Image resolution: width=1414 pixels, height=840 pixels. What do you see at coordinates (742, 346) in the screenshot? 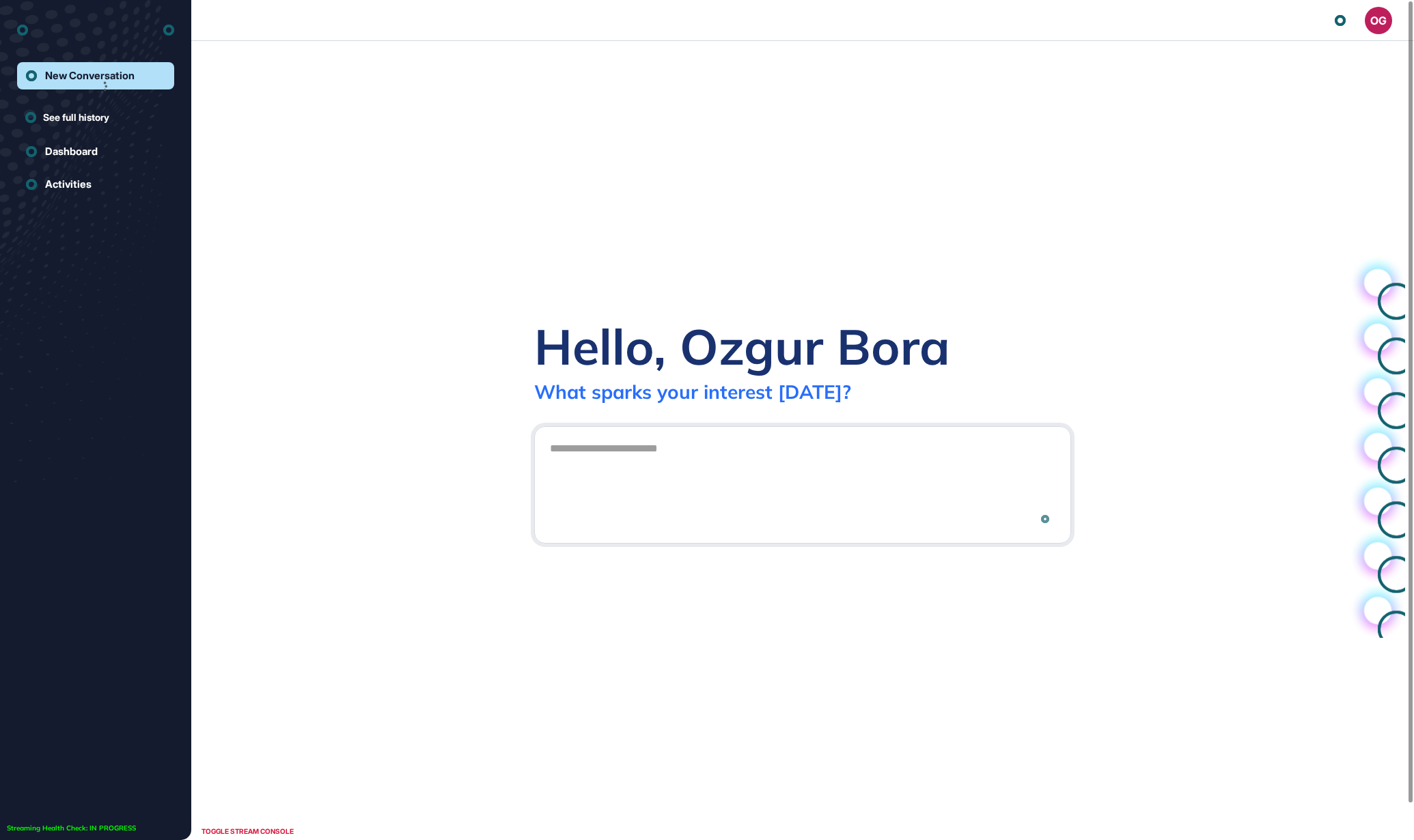
I see `div: Hello, Ozgur Bora` at bounding box center [742, 346].